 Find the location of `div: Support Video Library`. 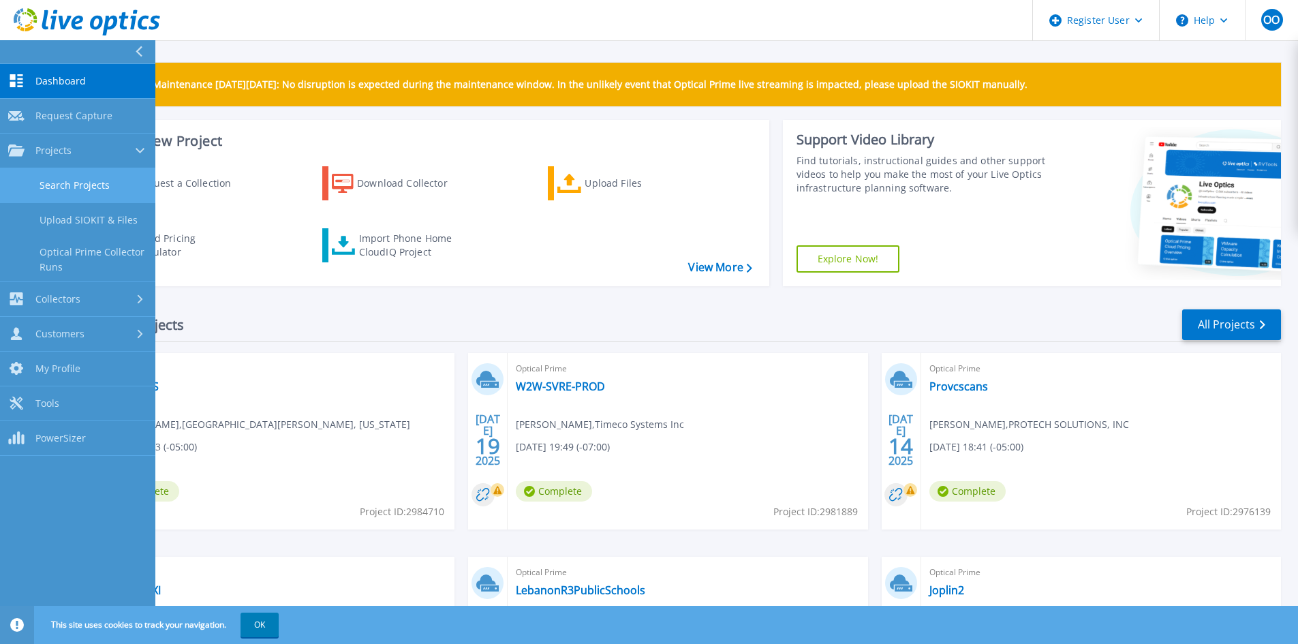

div: Support Video Library is located at coordinates (923, 140).